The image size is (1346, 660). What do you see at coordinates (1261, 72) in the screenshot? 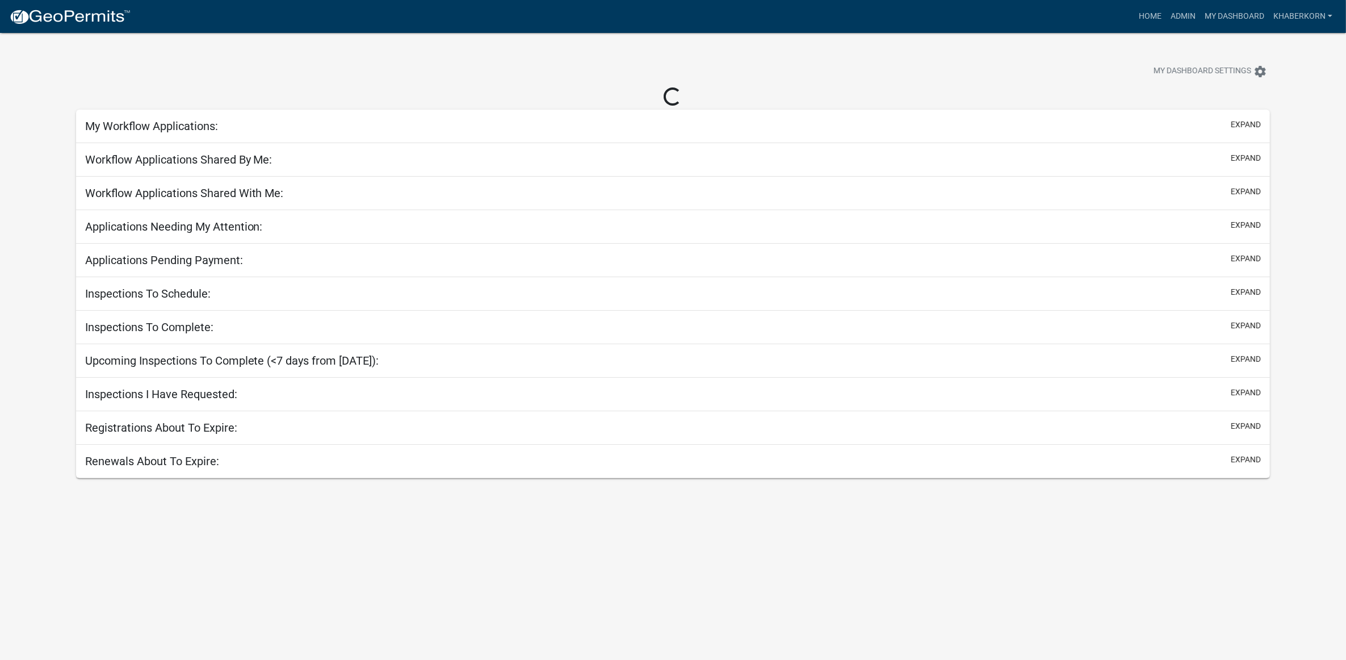
I see `i: settings` at bounding box center [1261, 72].